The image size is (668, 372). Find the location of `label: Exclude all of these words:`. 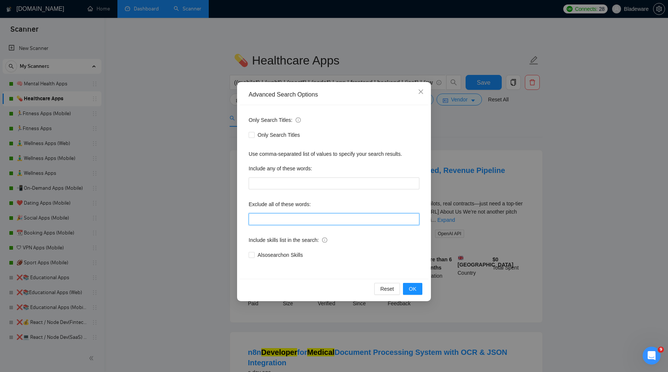

label: Exclude all of these words: is located at coordinates (280, 204).